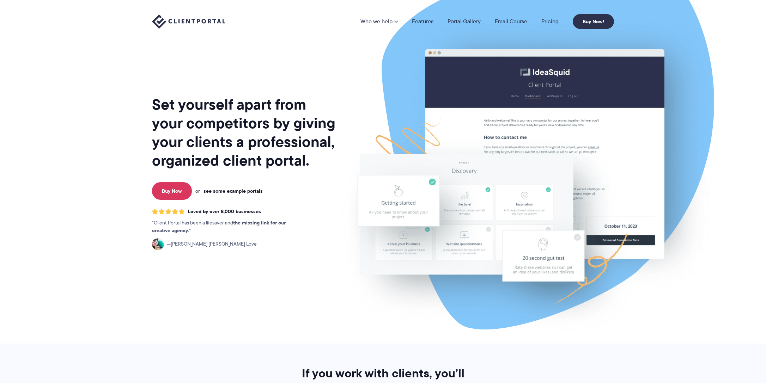 This screenshot has height=383, width=766. I want to click on strong: the missing link for our creative agency, so click(219, 227).